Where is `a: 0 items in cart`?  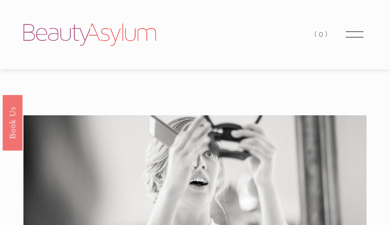 a: 0 items in cart is located at coordinates (322, 34).